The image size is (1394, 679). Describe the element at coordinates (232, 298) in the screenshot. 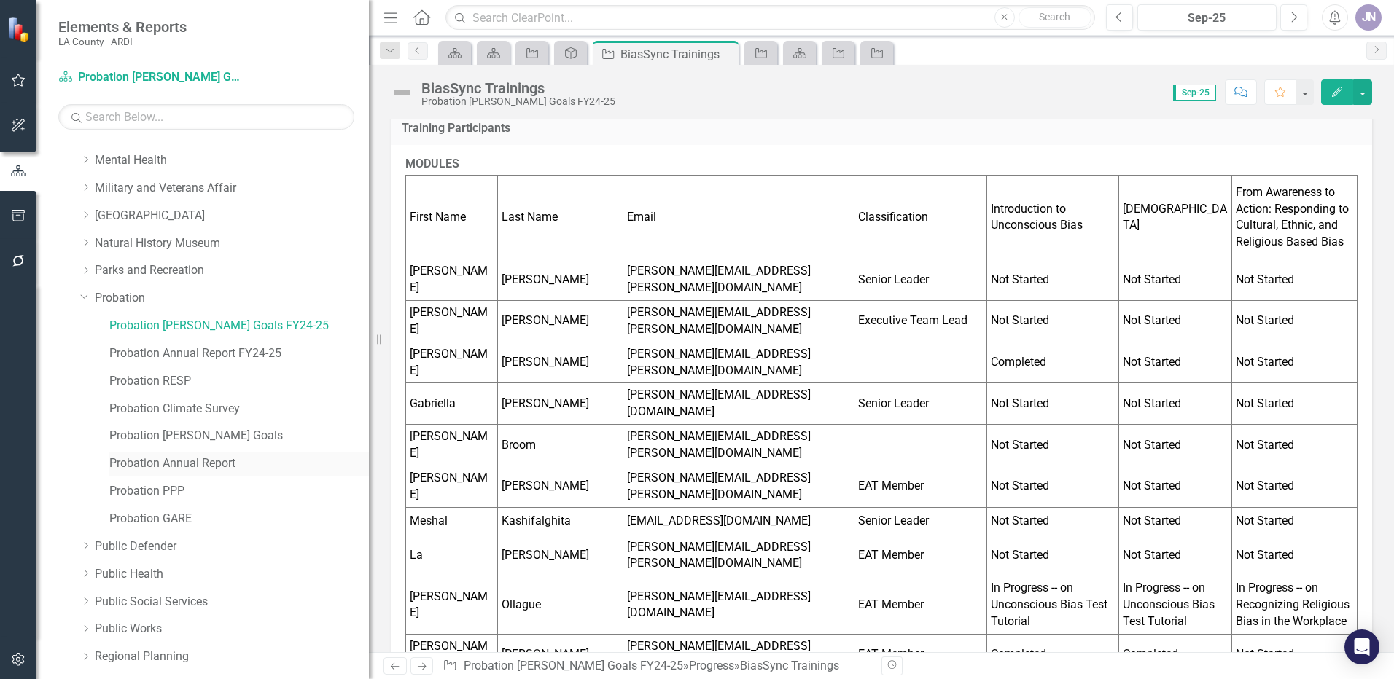

I see `a: Probation` at that location.